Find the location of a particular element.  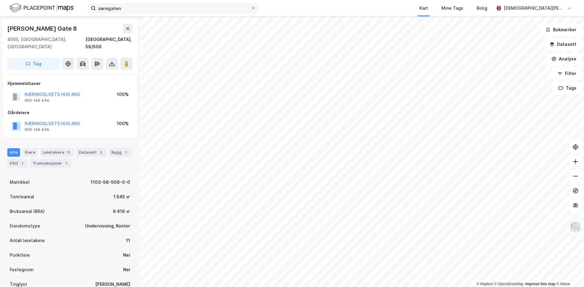

div: Kontrollprogram for chat is located at coordinates (569, 273).